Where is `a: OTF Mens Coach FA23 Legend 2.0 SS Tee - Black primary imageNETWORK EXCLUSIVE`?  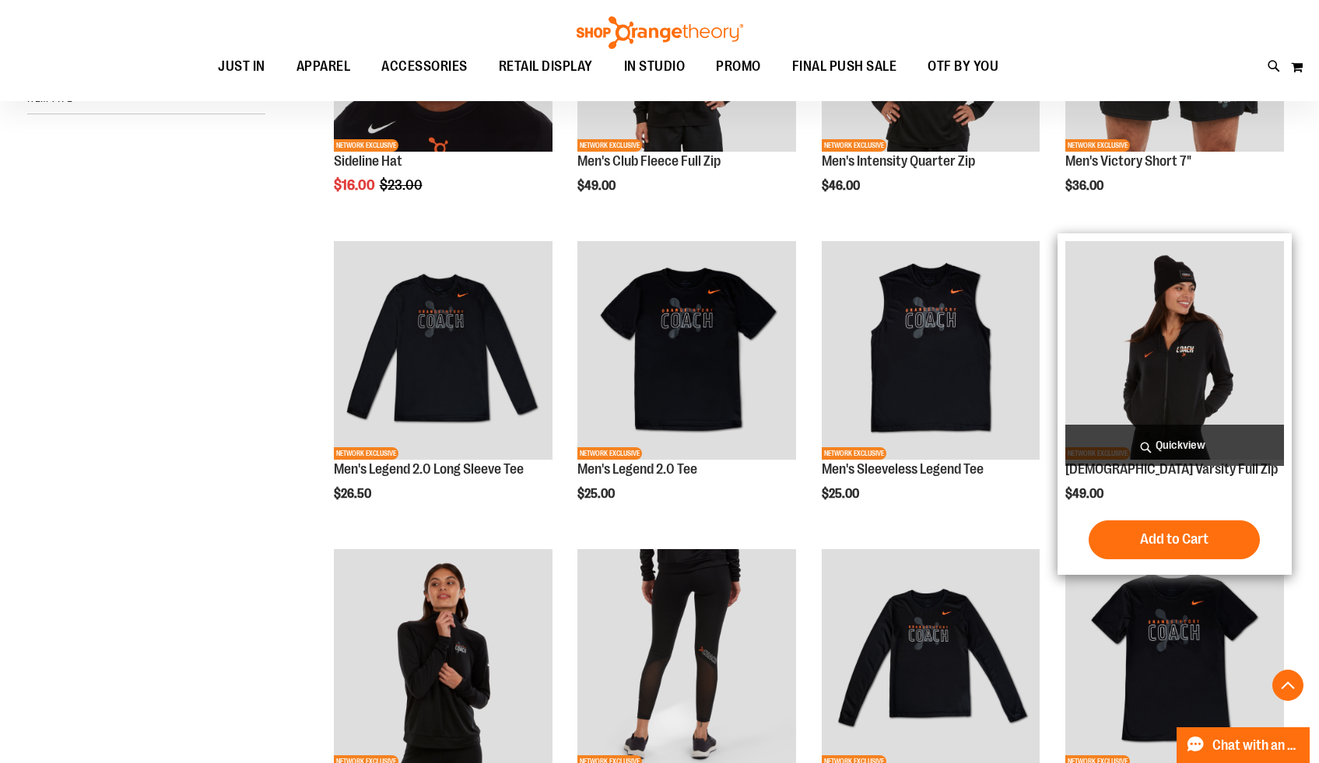
a: OTF Mens Coach FA23 Legend 2.0 SS Tee - Black primary imageNETWORK EXCLUSIVE is located at coordinates (686, 352).